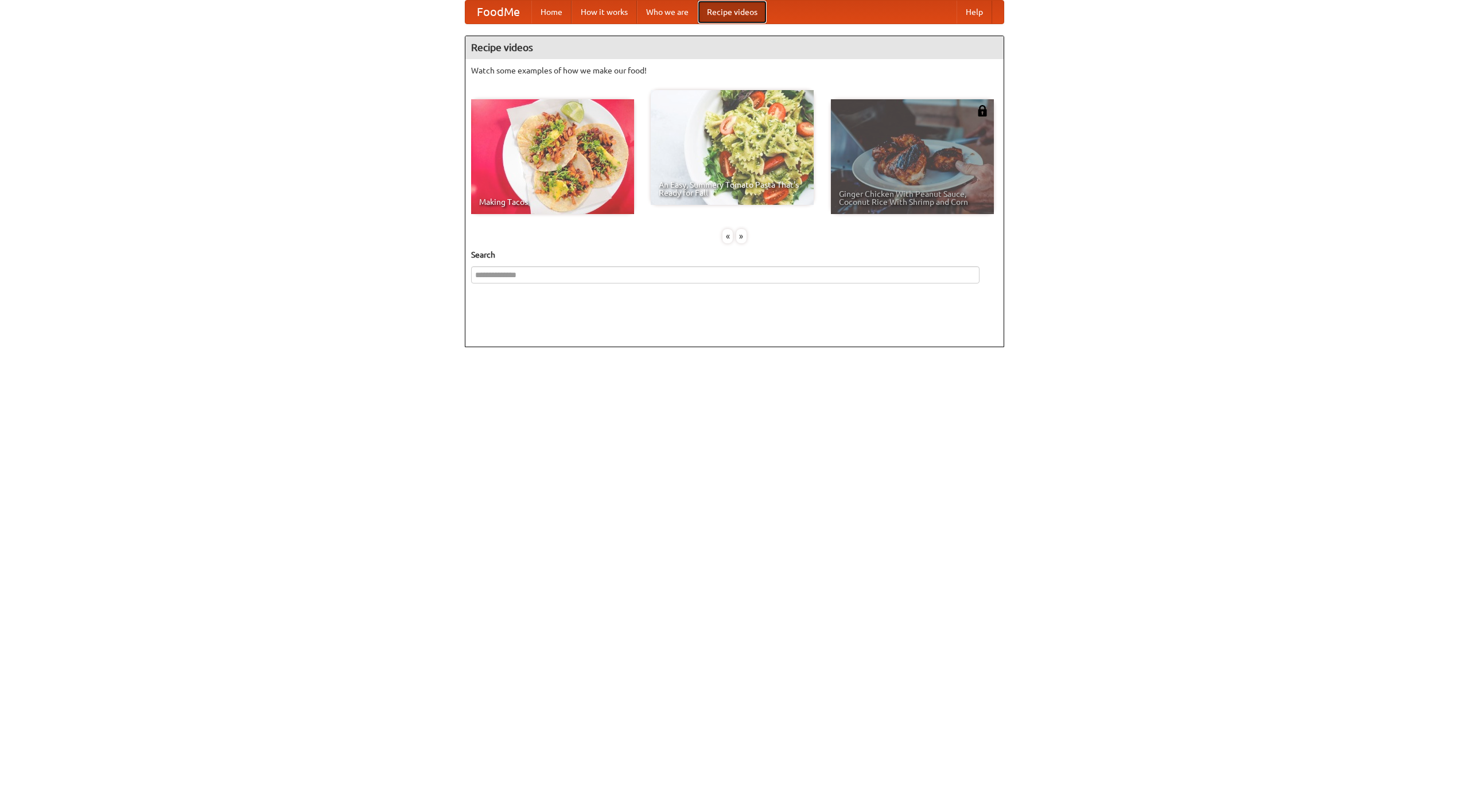 The height and width of the screenshot is (812, 1469). I want to click on a: FoodMe, so click(498, 12).